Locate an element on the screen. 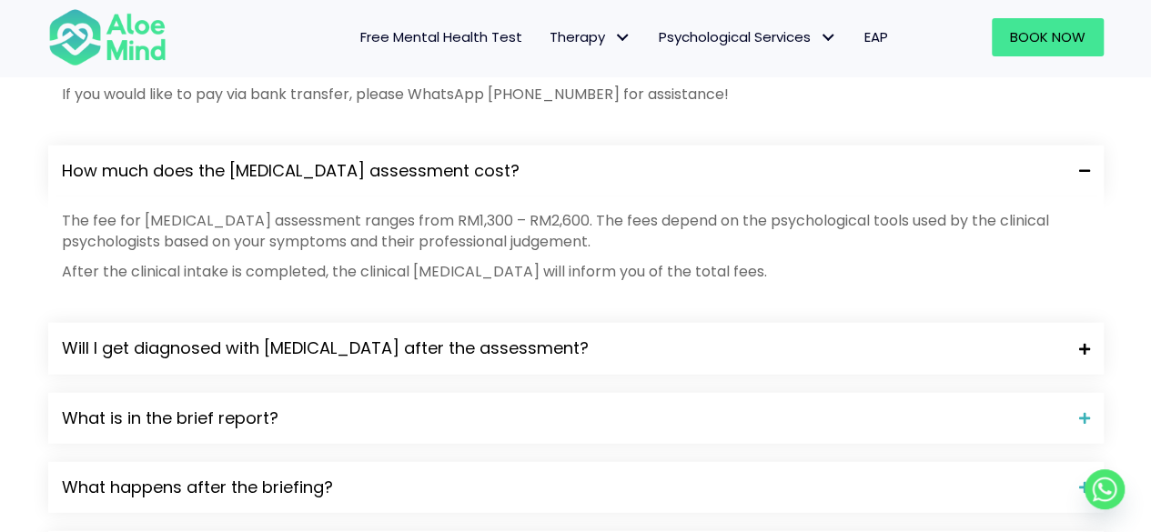 The width and height of the screenshot is (1151, 532). span: Therapy is located at coordinates (590, 36).